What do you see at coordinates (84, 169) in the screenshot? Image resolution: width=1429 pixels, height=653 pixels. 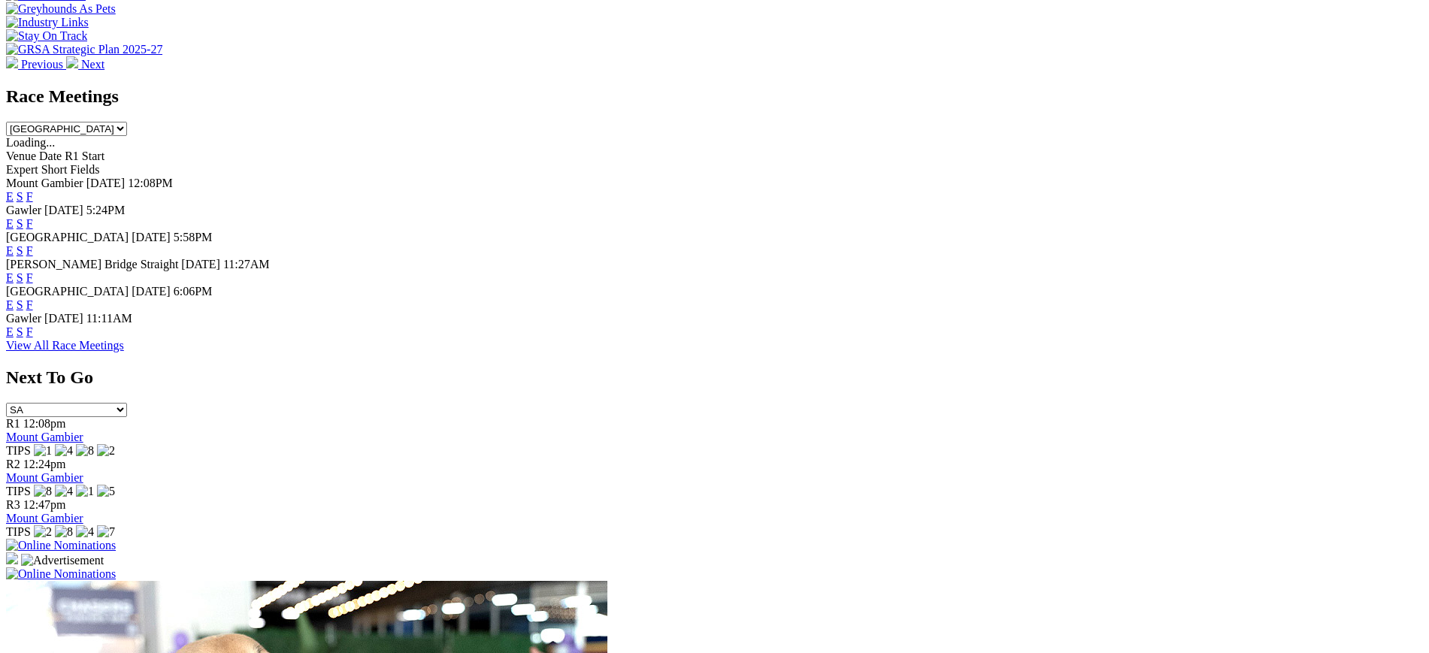 I see `span: Fields` at bounding box center [84, 169].